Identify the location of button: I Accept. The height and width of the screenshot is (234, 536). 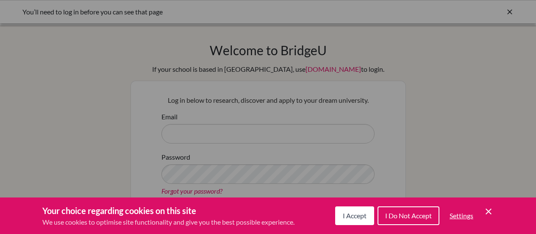
(355, 215).